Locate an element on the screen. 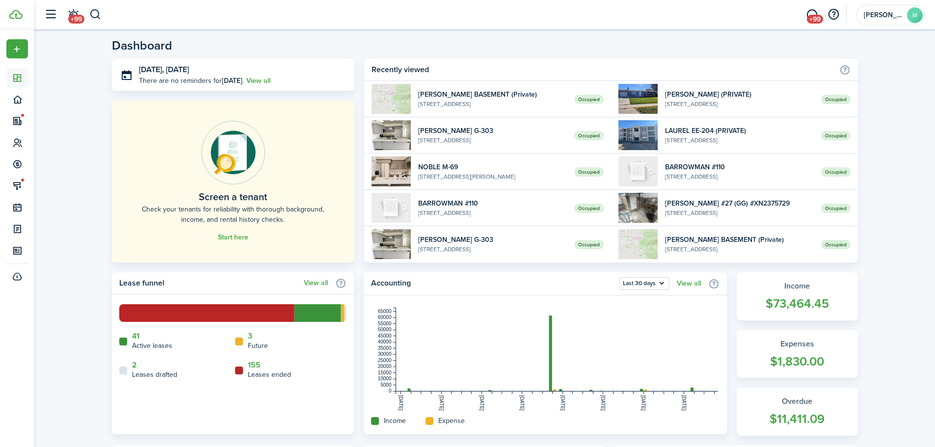 This screenshot has height=447, width=935. tspan: 5000 is located at coordinates (386, 385).